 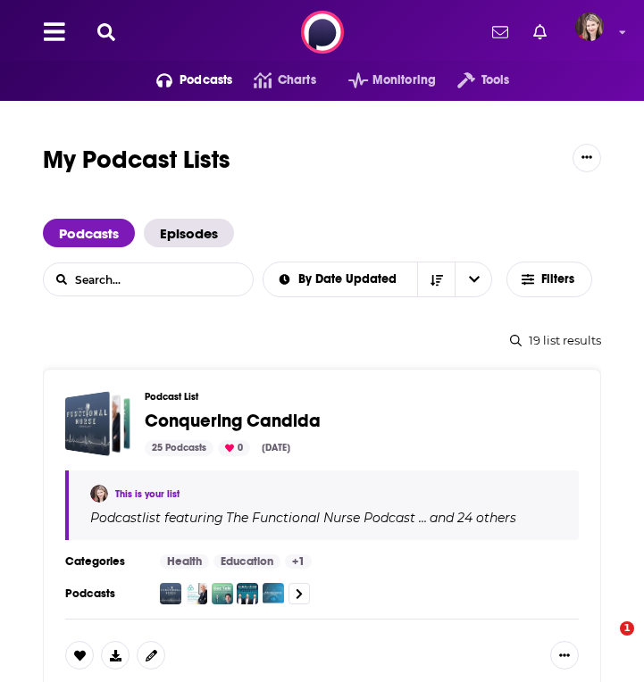 I want to click on span: Filters, so click(x=559, y=280).